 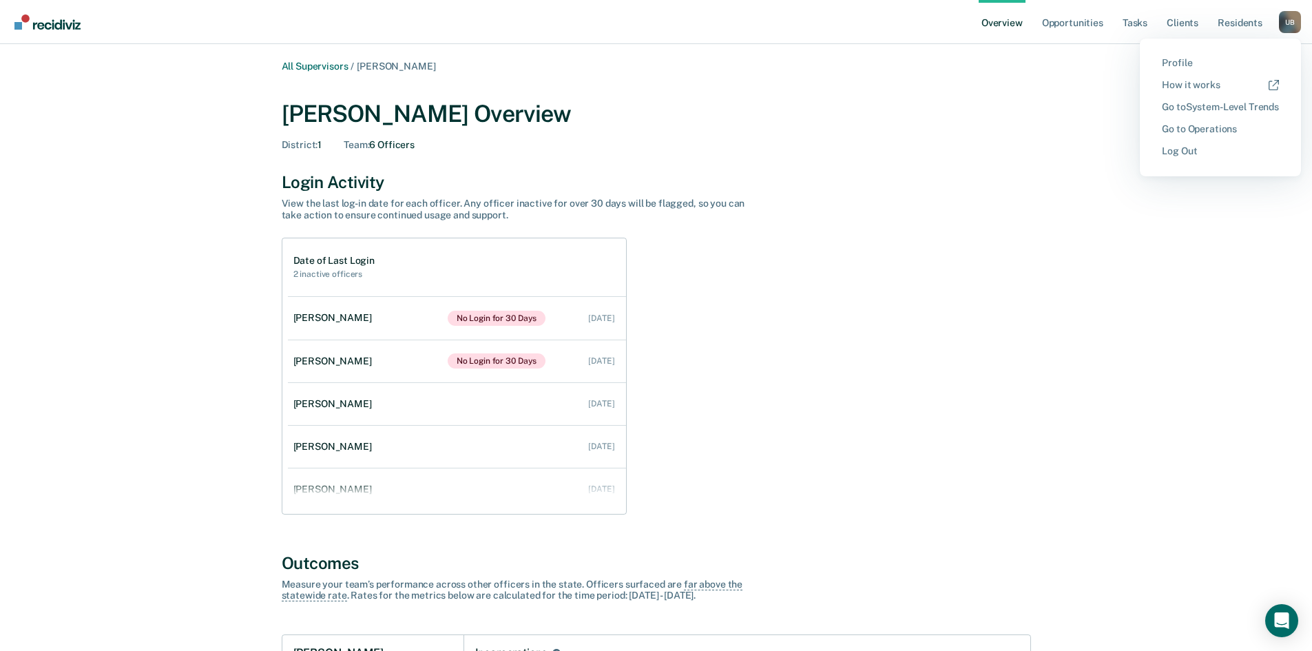 What do you see at coordinates (523, 209) in the screenshot?
I see `div: View the last log-in date for each officer. Any officer inactive for over 30 days will be flagged...` at bounding box center [523, 209].